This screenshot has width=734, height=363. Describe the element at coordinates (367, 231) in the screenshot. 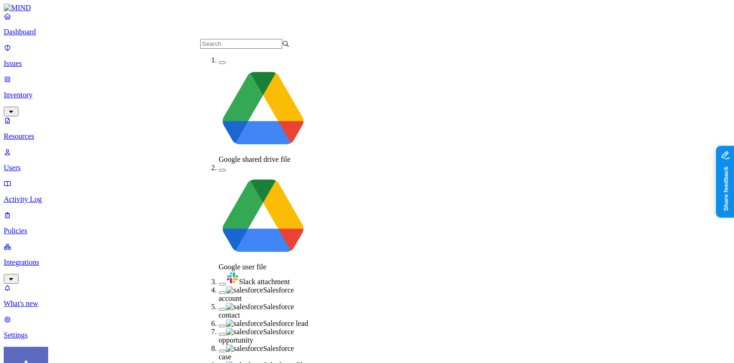

I see `p: Policies` at that location.